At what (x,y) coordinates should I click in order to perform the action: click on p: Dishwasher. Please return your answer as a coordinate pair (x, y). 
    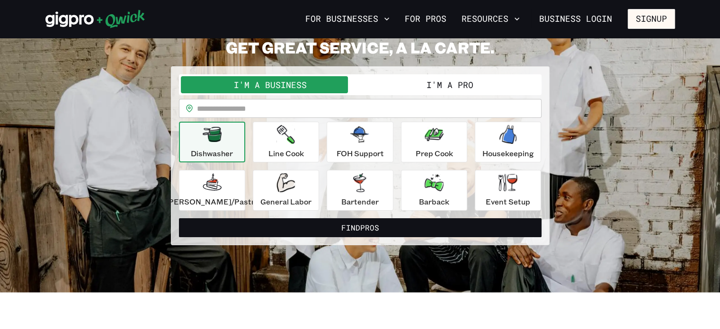
    Looking at the image, I should click on (212, 153).